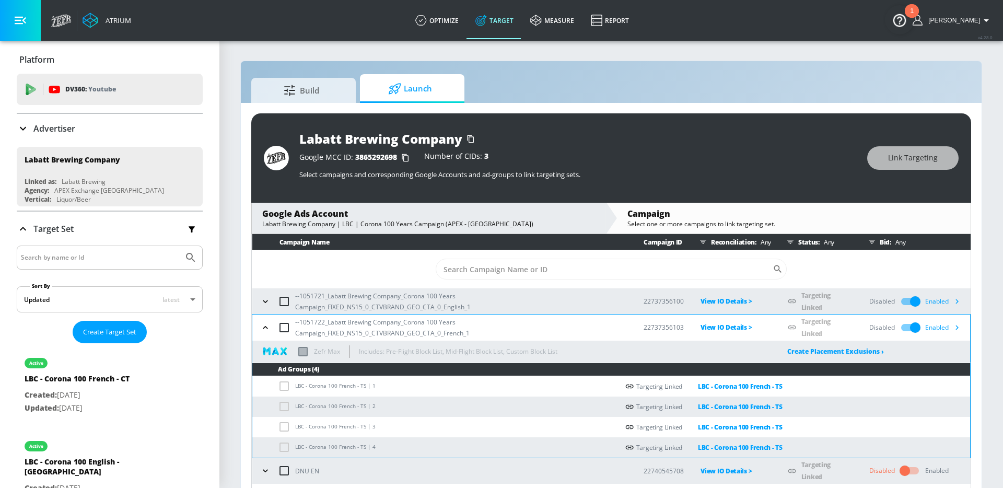 This screenshot has height=488, width=1003. I want to click on p: Target Set, so click(53, 229).